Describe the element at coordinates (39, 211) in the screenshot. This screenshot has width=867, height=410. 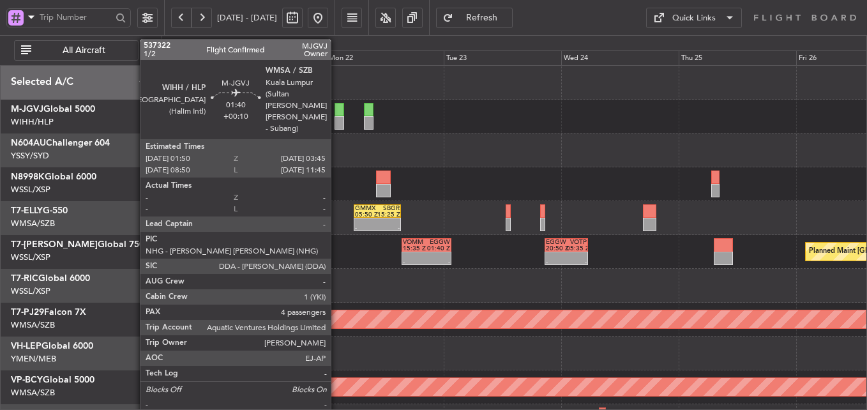
I see `a: T7-ELLYG-550` at that location.